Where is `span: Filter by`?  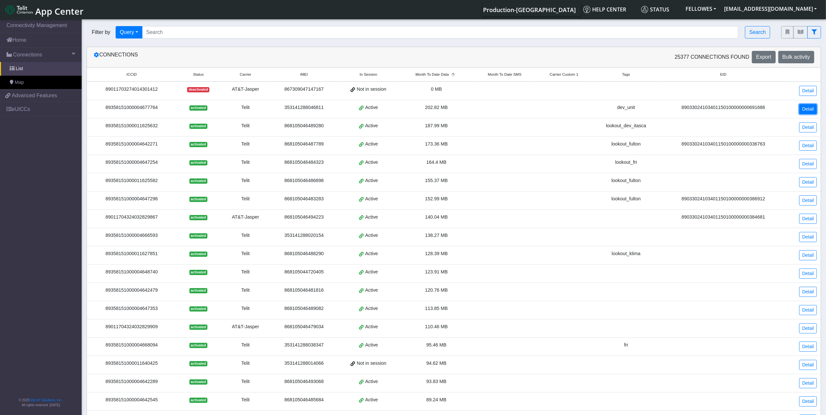 span: Filter by is located at coordinates (101, 32).